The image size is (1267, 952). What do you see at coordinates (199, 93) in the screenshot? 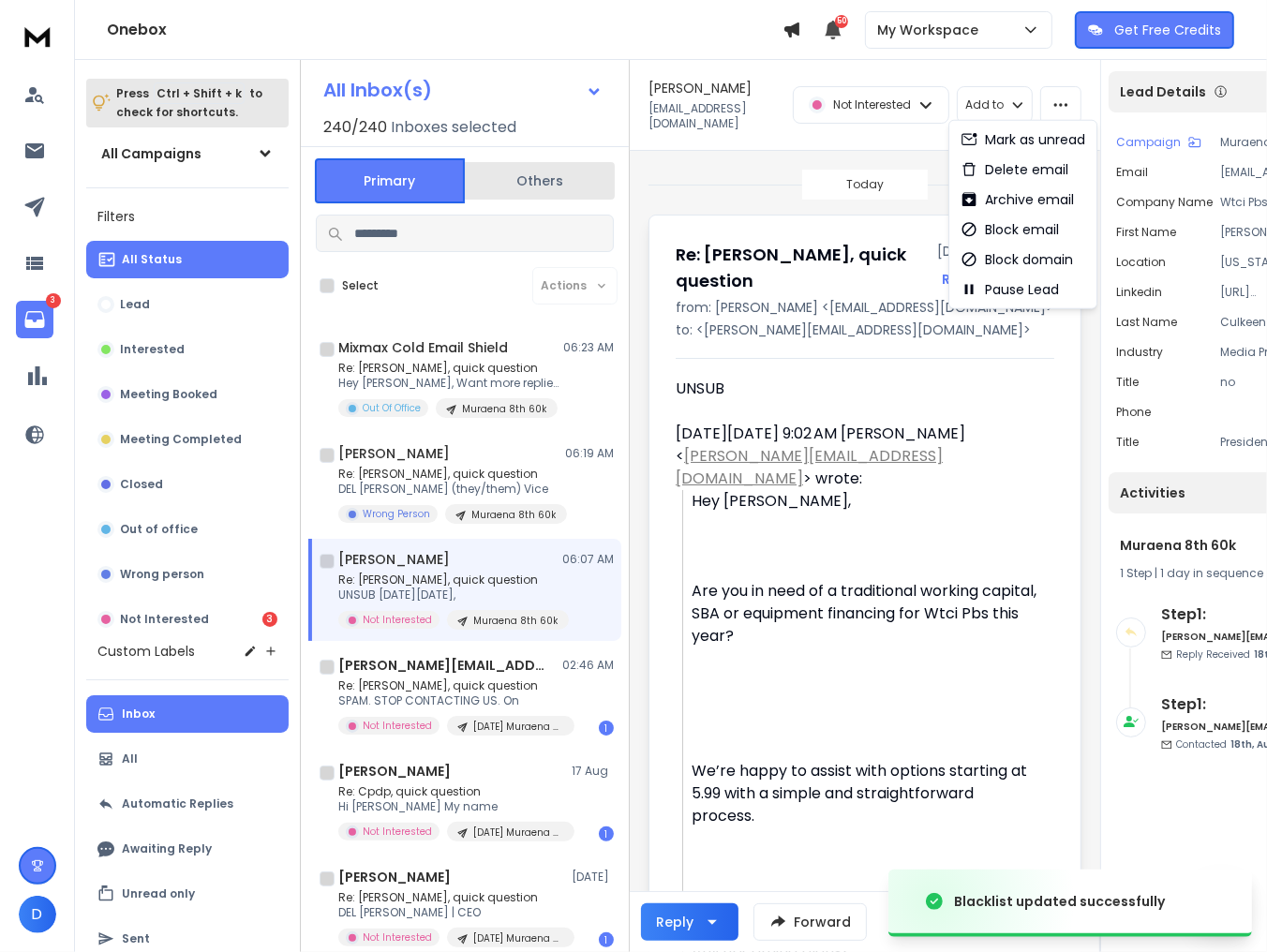
I see `span: Ctrl + Shift + k` at bounding box center [199, 93].